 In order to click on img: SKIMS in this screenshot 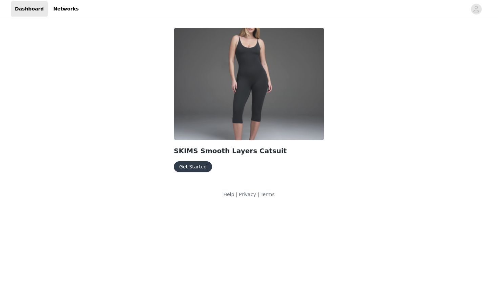, I will do `click(249, 84)`.